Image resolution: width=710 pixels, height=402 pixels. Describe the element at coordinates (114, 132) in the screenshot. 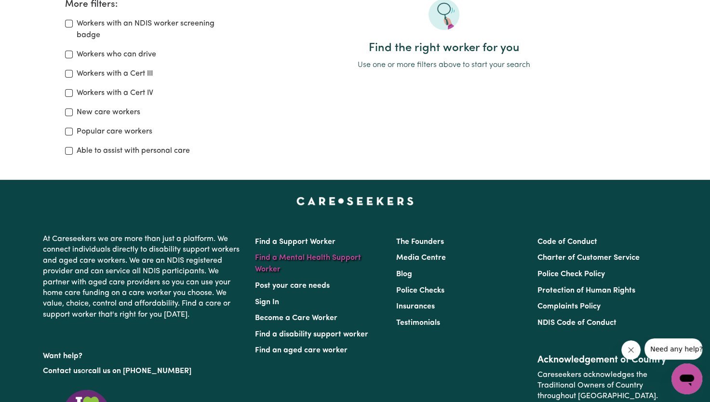

I see `label: Popular care workers` at that location.